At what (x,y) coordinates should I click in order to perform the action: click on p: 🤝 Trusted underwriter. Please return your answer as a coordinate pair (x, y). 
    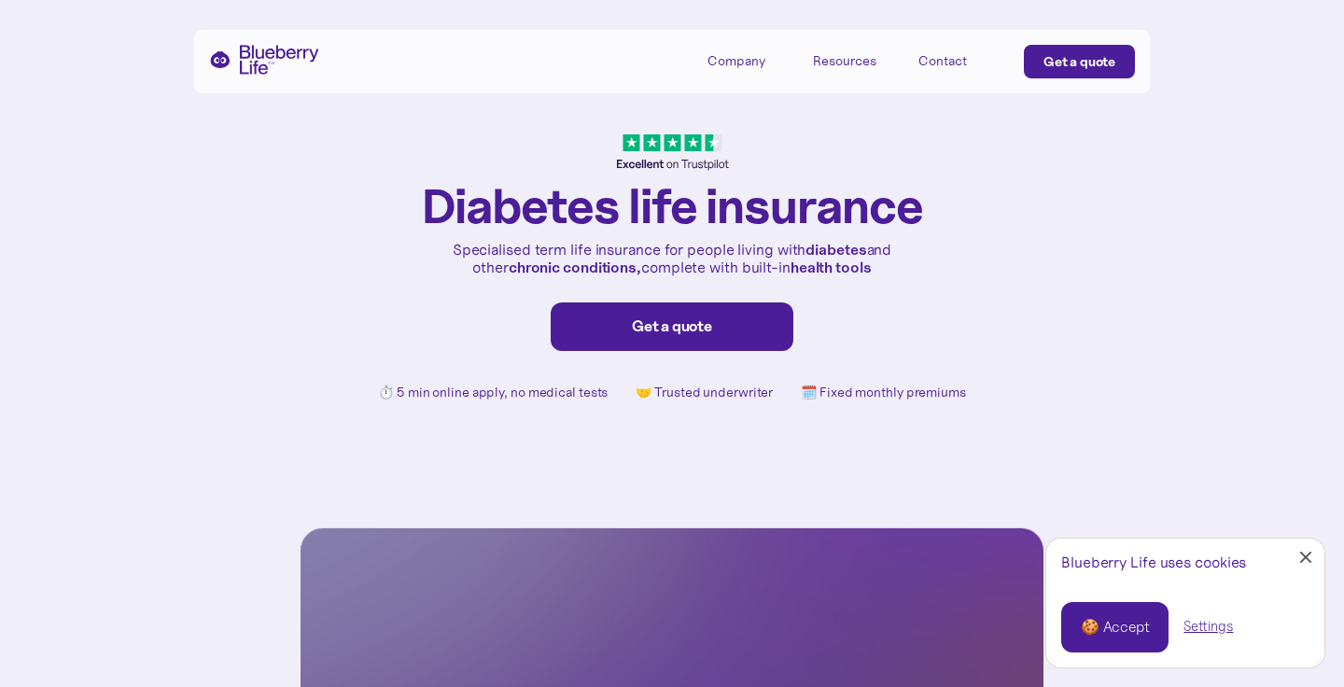
    Looking at the image, I should click on (704, 392).